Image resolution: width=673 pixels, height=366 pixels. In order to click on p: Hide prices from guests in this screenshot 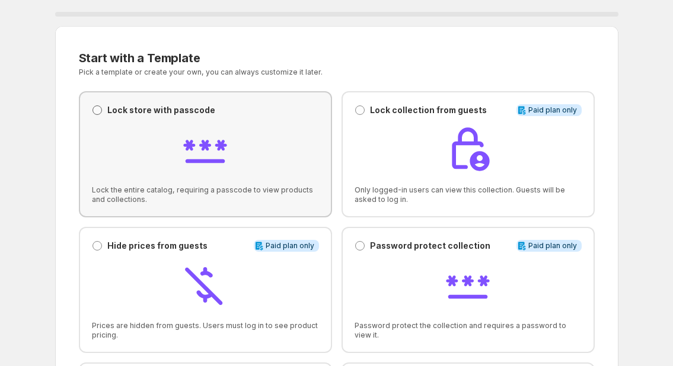, I will do `click(157, 246)`.